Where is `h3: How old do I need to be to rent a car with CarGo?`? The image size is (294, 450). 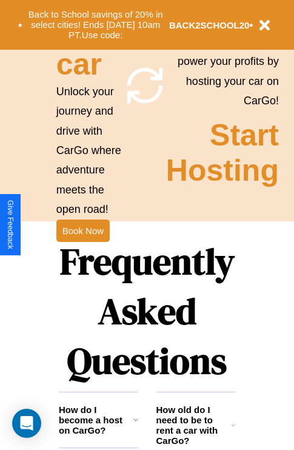
h3: How old do I need to be to rent a car with CarGo? is located at coordinates (194, 425).